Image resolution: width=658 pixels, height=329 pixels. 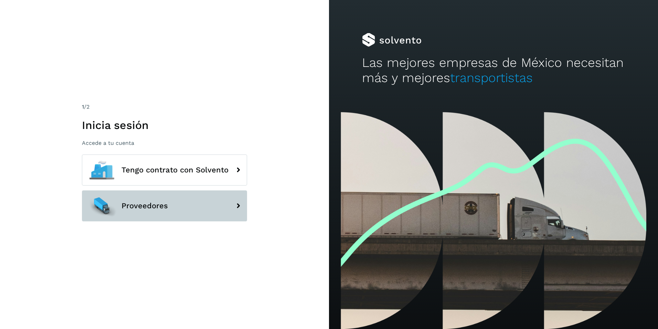 What do you see at coordinates (165, 143) in the screenshot?
I see `p: Accede a tu cuenta` at bounding box center [165, 143].